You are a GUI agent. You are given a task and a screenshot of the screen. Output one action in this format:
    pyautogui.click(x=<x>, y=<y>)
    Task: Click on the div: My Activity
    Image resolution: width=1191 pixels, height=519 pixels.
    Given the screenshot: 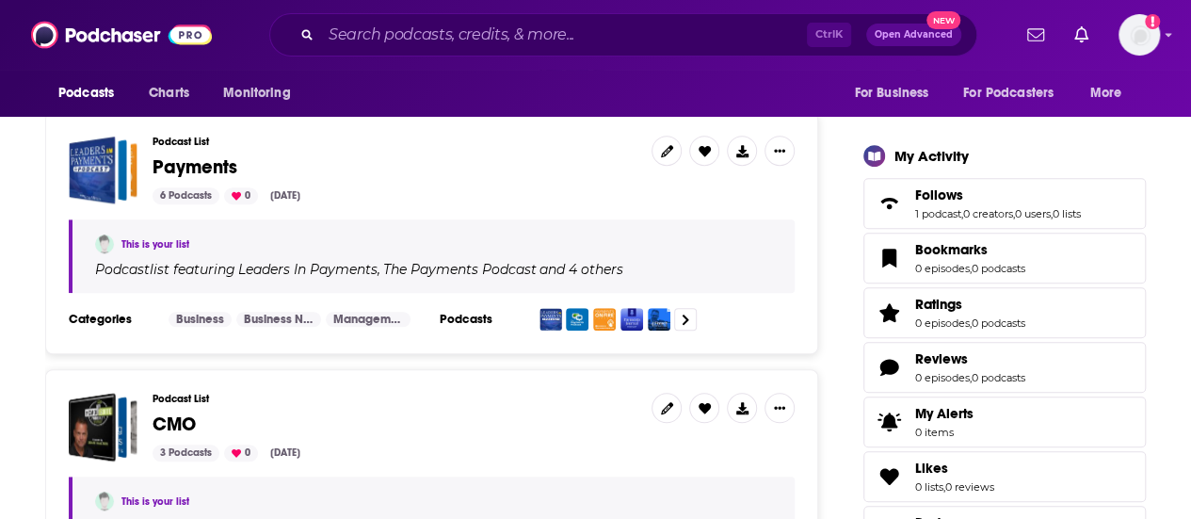 What is the action you would take?
    pyautogui.click(x=932, y=155)
    